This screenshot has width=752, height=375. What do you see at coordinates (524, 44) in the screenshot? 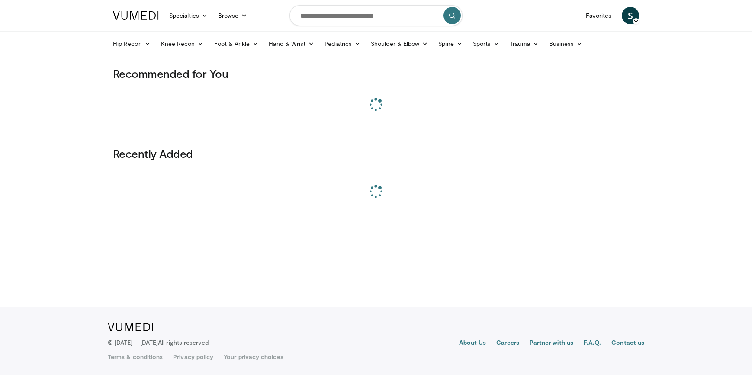
I see `a: Trauma` at bounding box center [524, 44].